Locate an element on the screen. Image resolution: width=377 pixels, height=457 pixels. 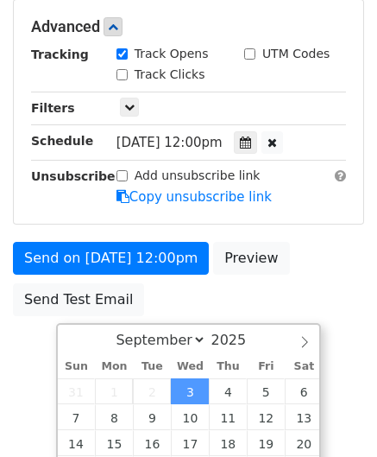
input: Year is located at coordinates (237, 339).